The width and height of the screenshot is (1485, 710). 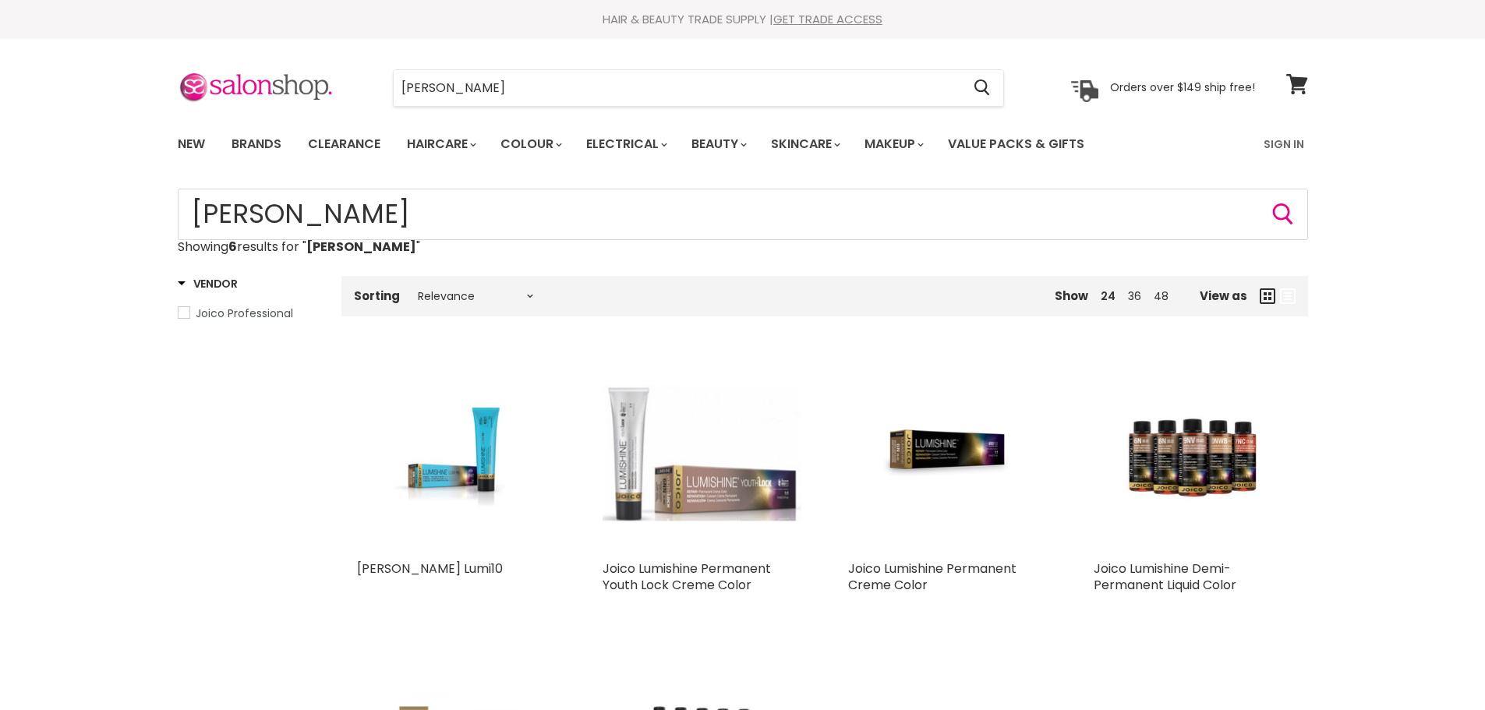 What do you see at coordinates (1071, 295) in the screenshot?
I see `span: Show` at bounding box center [1071, 295].